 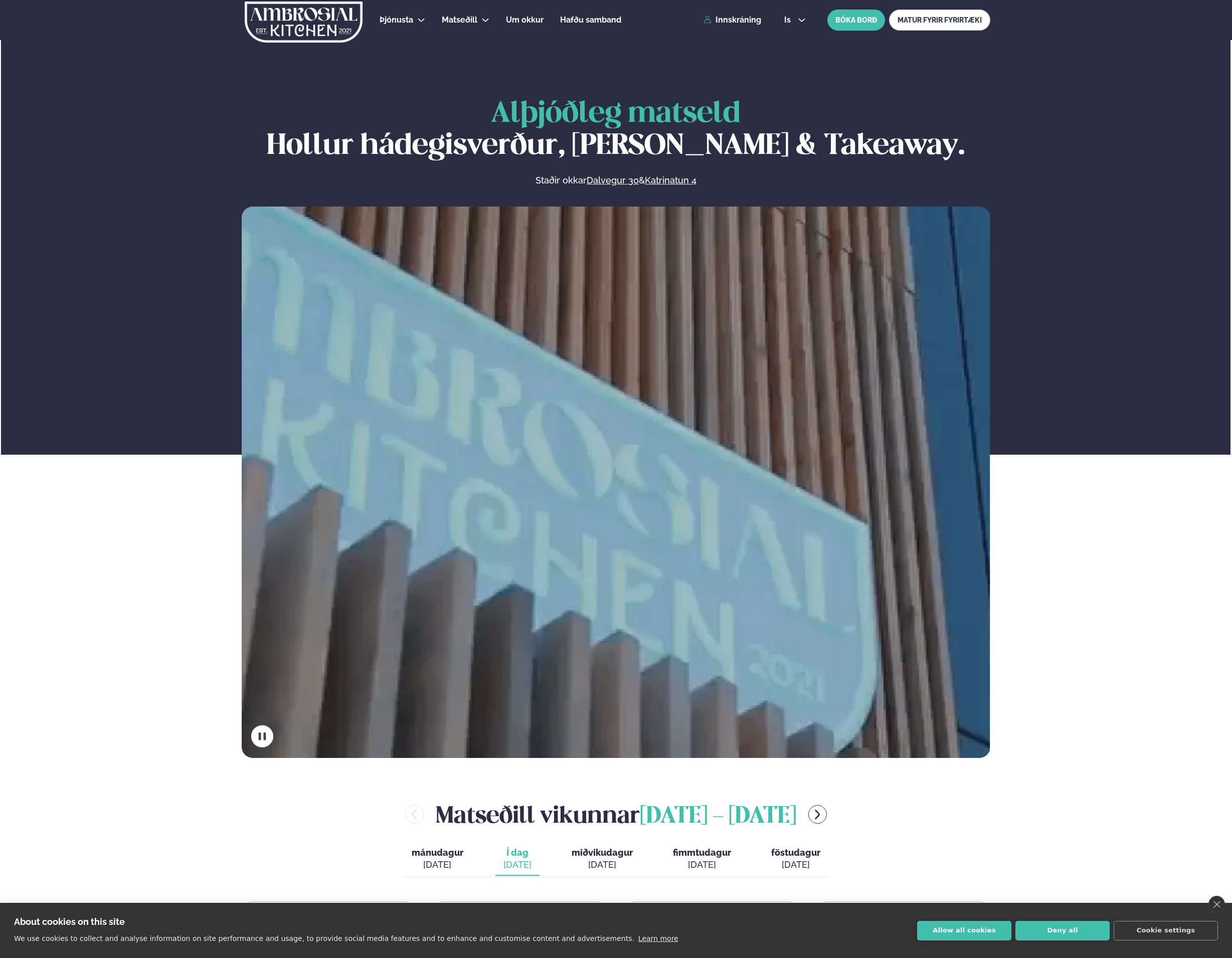 What do you see at coordinates (794, 20) in the screenshot?
I see `button: is` at bounding box center [794, 20].